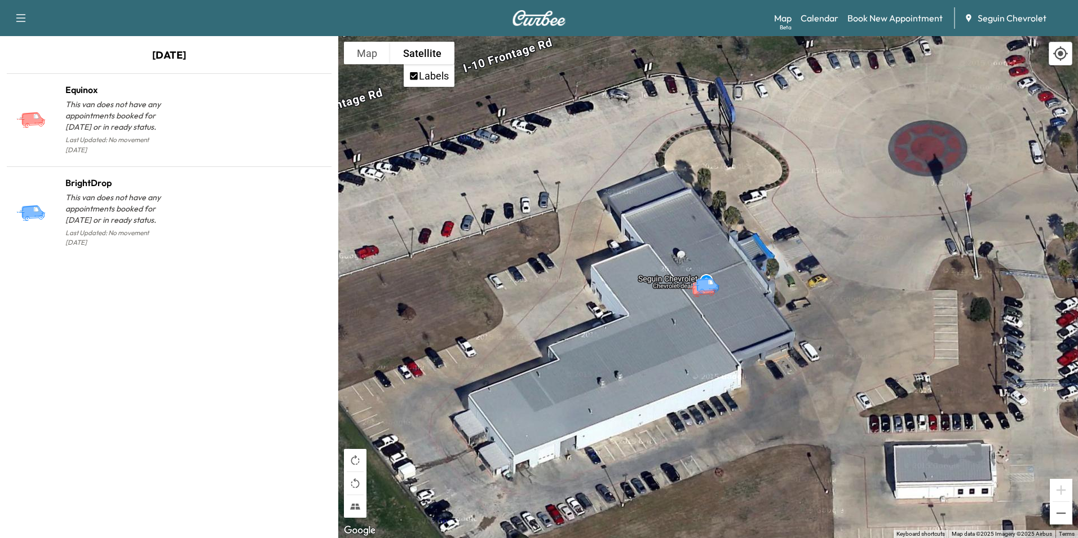  Describe the element at coordinates (360, 531) in the screenshot. I see `img: Google` at that location.